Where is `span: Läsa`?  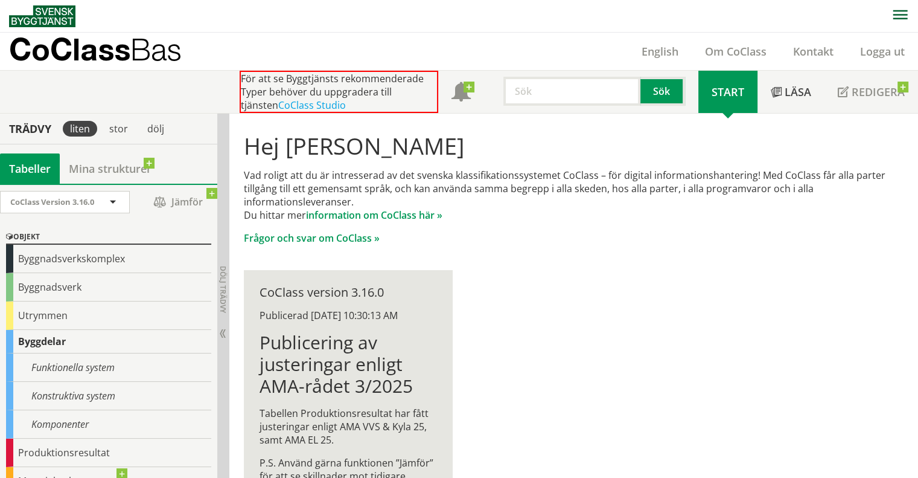
span: Läsa is located at coordinates (798, 92).